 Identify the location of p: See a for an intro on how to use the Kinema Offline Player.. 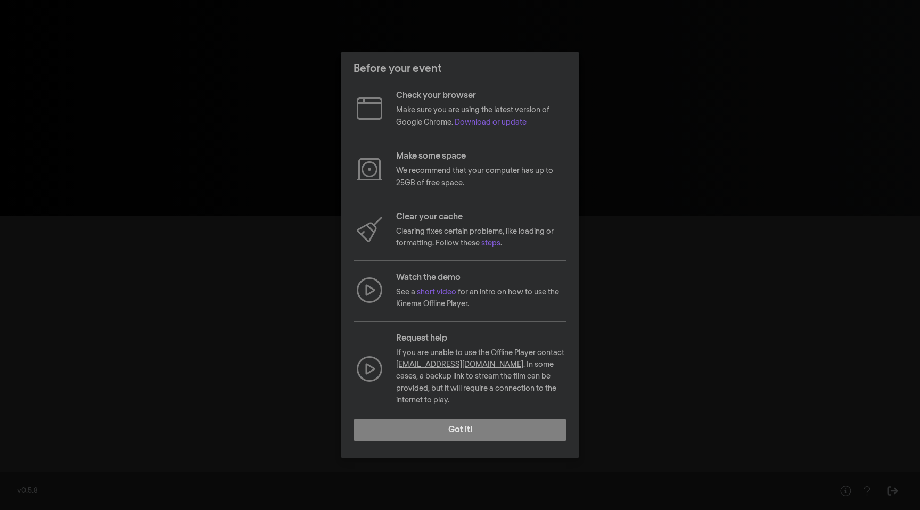
(481, 298).